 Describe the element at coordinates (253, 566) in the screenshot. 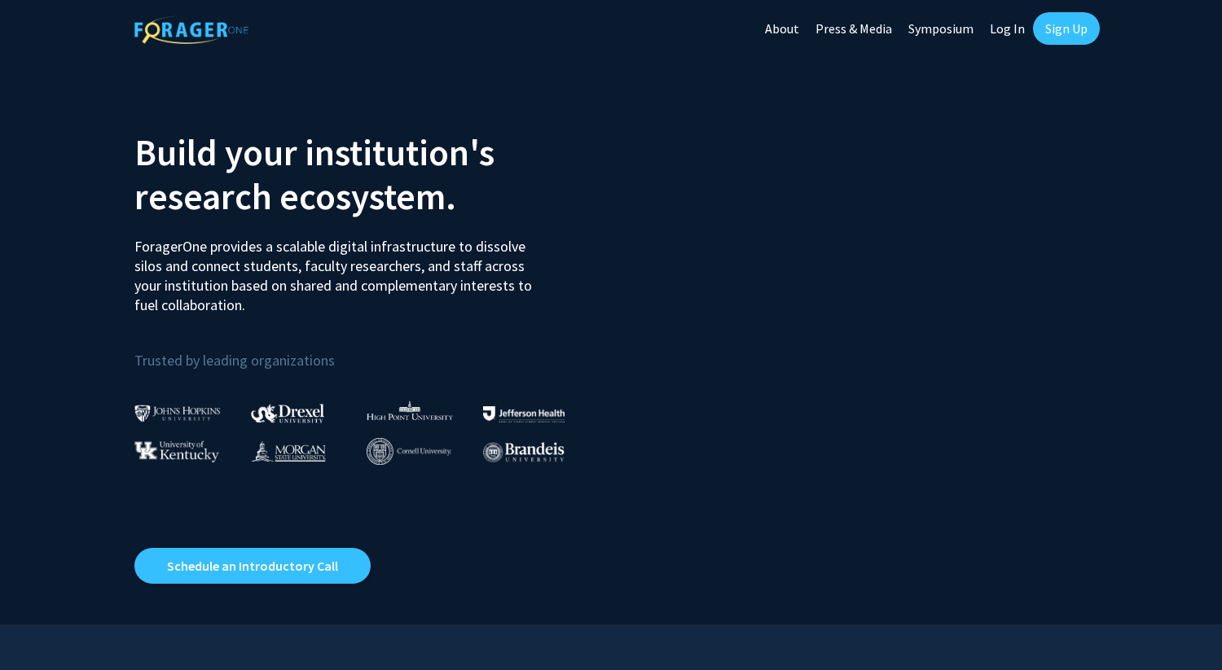

I see `a: Opens in a new tab` at that location.